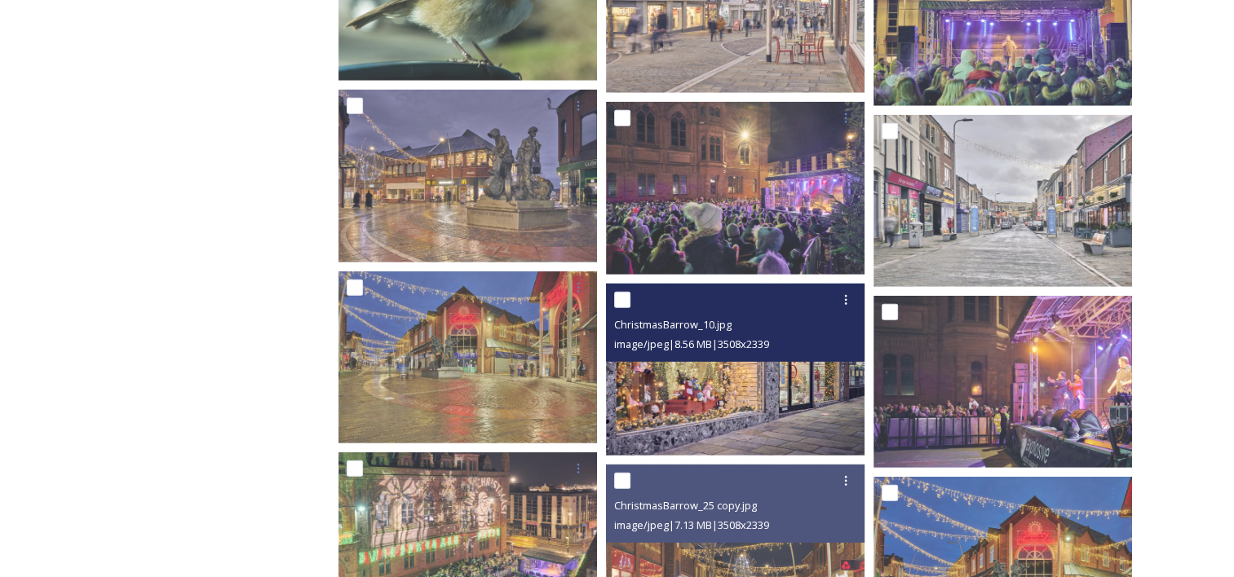 The image size is (1234, 577). What do you see at coordinates (735, 369) in the screenshot?
I see `img: ChristmasBarrow_10.jpg` at bounding box center [735, 369].